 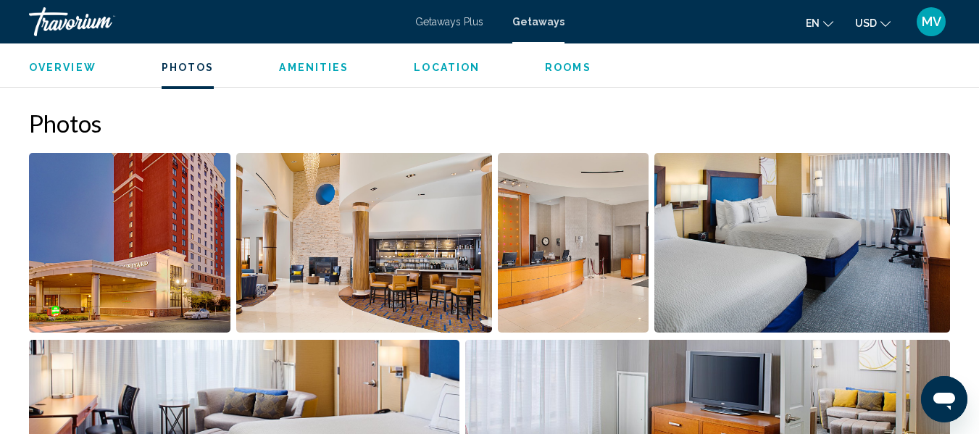 I want to click on button: Location, so click(x=446, y=67).